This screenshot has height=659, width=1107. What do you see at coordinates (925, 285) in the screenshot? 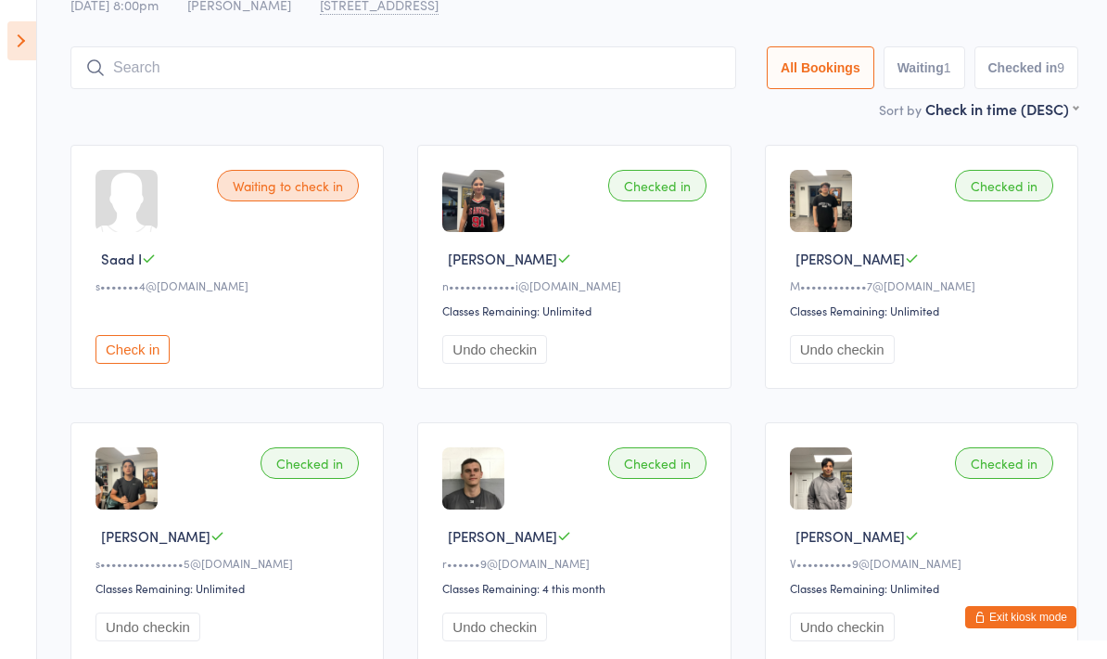
I see `div: M••••••••••••` at bounding box center [925, 285].